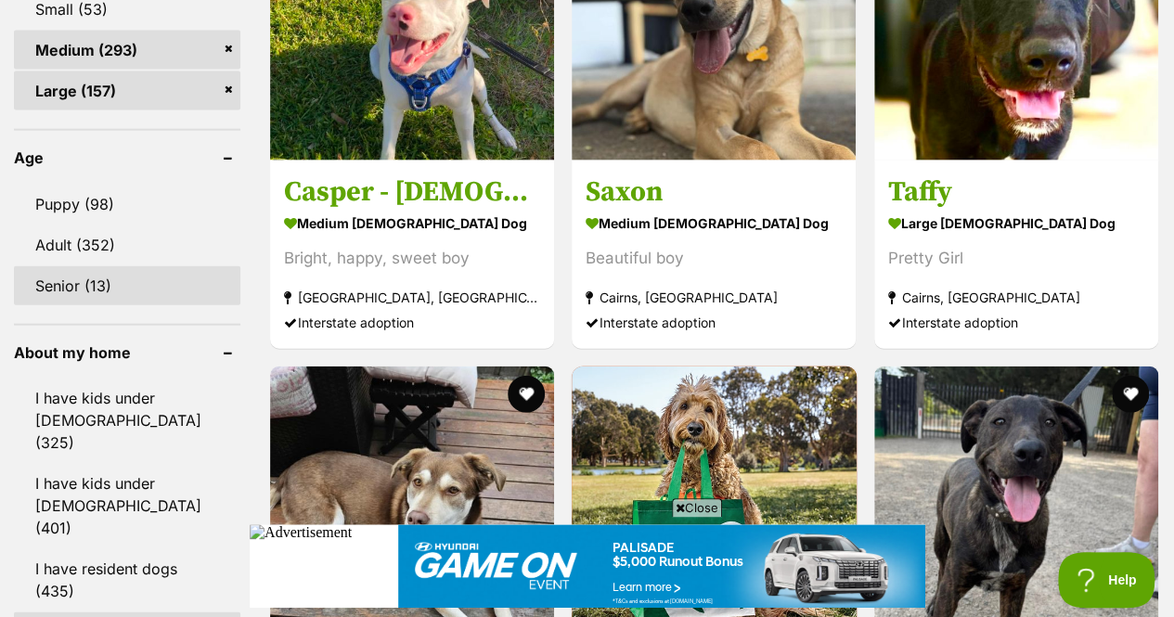  What do you see at coordinates (127, 286) in the screenshot?
I see `a: Senior (13)` at bounding box center [127, 286].